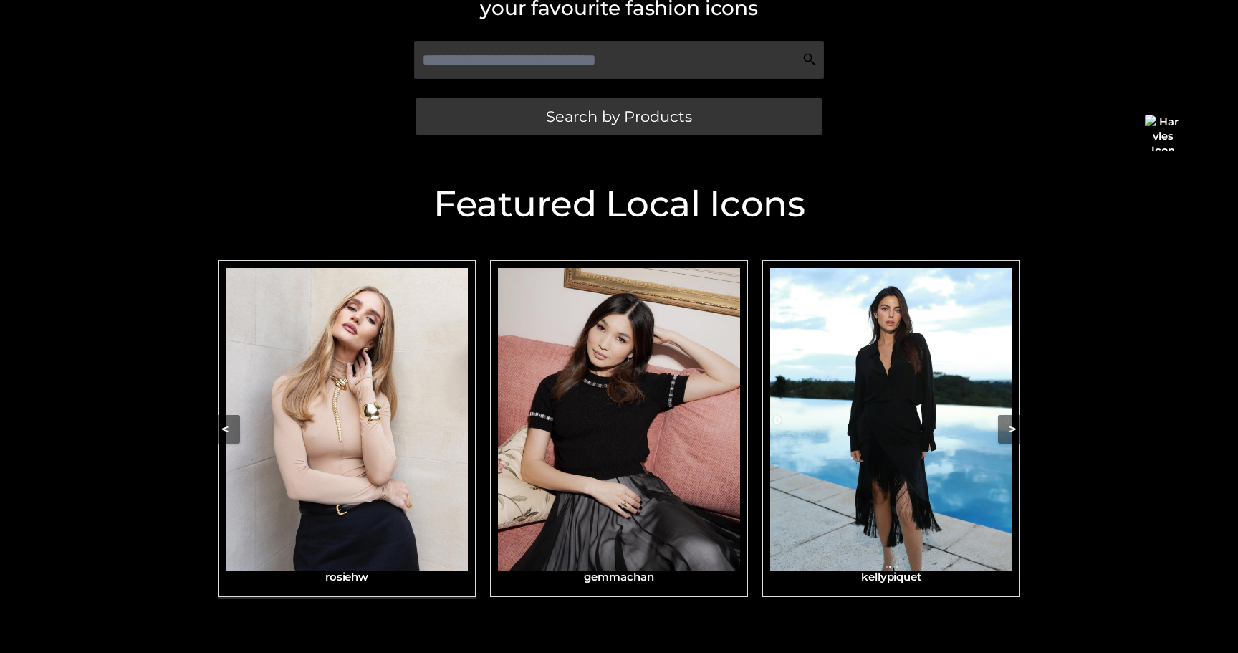 This screenshot has width=1238, height=653. I want to click on h3: gemmachan, so click(619, 577).